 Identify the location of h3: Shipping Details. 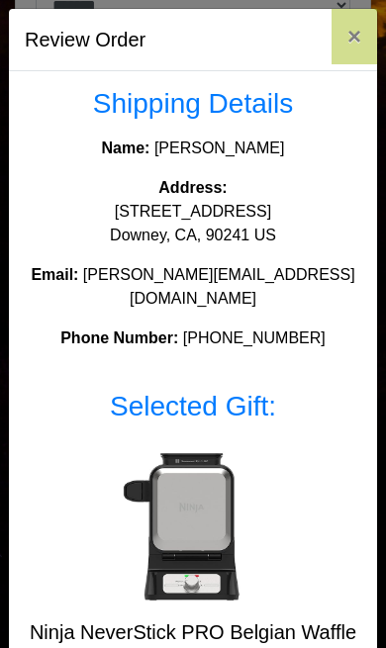
(193, 104).